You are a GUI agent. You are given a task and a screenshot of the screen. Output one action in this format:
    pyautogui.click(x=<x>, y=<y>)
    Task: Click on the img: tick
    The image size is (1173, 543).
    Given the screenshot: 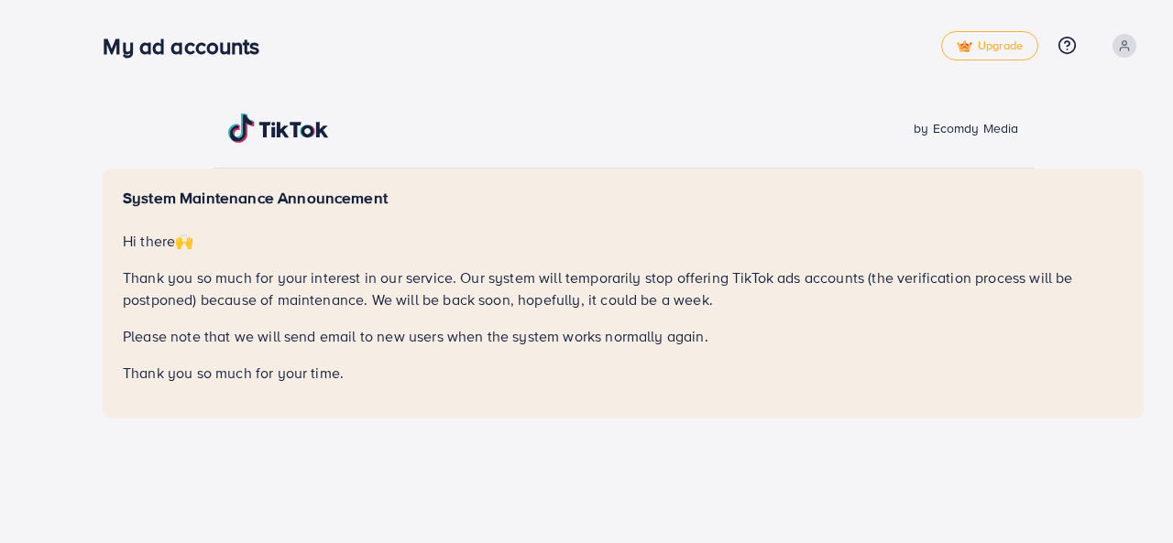 What is the action you would take?
    pyautogui.click(x=964, y=47)
    